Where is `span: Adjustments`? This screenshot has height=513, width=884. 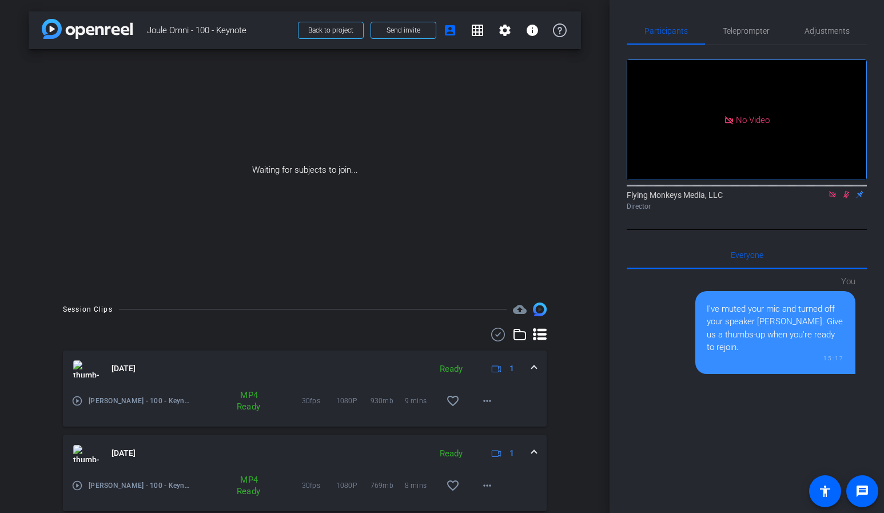
span: Adjustments is located at coordinates (827, 31).